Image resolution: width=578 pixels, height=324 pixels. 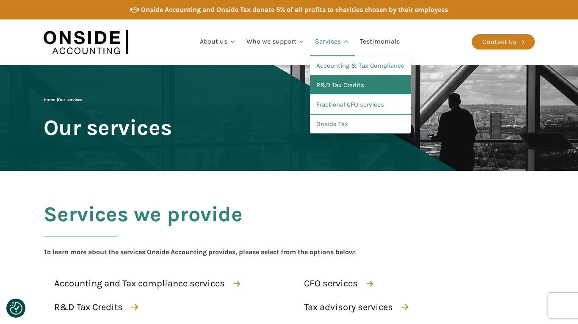 What do you see at coordinates (276, 42) in the screenshot?
I see `a: Who we support` at bounding box center [276, 42].